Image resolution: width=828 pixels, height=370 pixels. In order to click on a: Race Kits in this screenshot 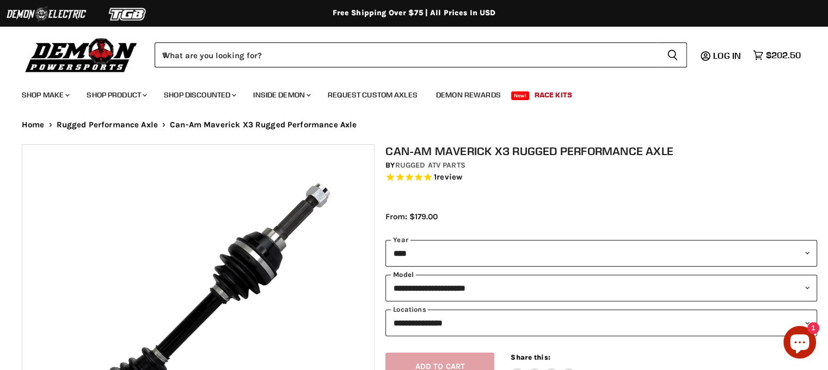, I will do `click(553, 95)`.